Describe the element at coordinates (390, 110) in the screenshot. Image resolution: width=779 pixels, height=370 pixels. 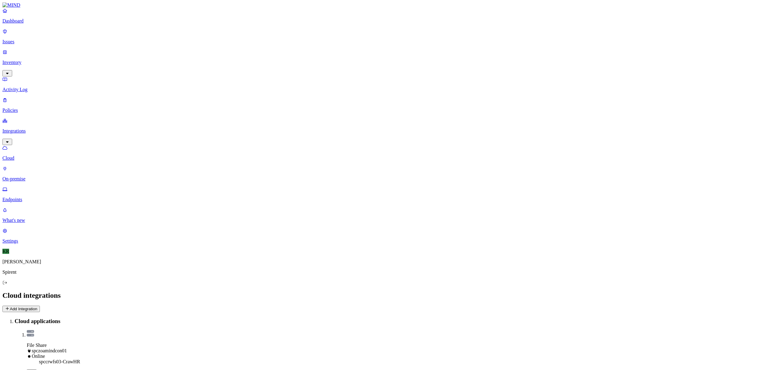
I see `p: Policies` at that location.